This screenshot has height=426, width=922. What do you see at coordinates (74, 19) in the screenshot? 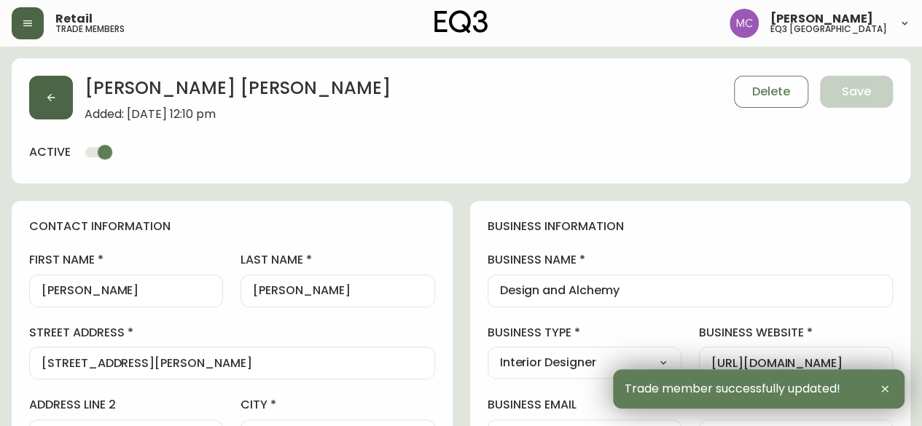
I see `span: Retail` at bounding box center [74, 19].